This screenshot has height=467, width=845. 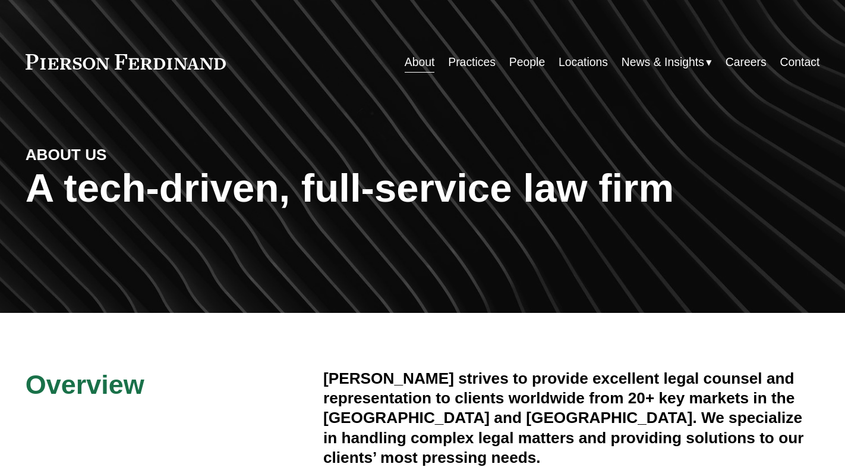 What do you see at coordinates (583, 62) in the screenshot?
I see `a: Locations` at bounding box center [583, 62].